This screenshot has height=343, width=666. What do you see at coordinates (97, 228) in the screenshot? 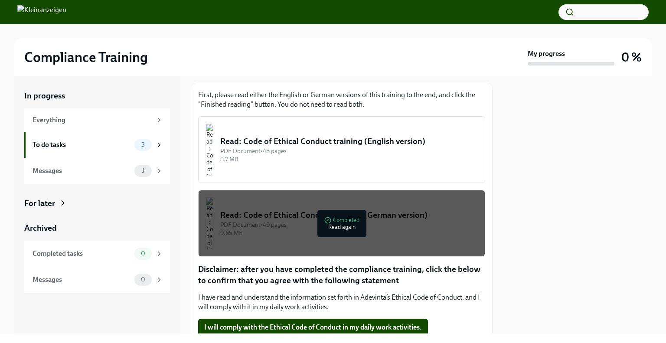
I see `a: Archived` at bounding box center [97, 228].